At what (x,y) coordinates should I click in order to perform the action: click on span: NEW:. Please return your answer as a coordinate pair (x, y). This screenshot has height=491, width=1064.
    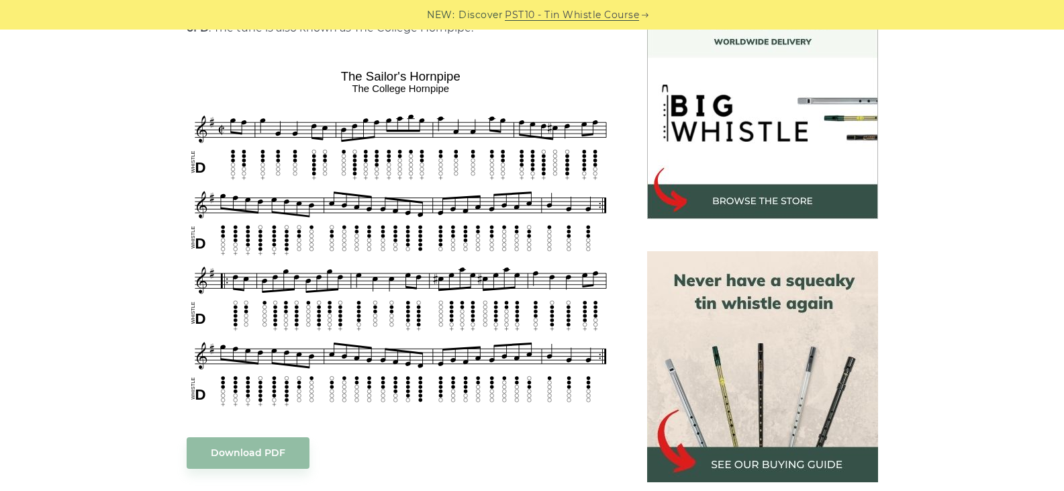
    Looking at the image, I should click on (440, 15).